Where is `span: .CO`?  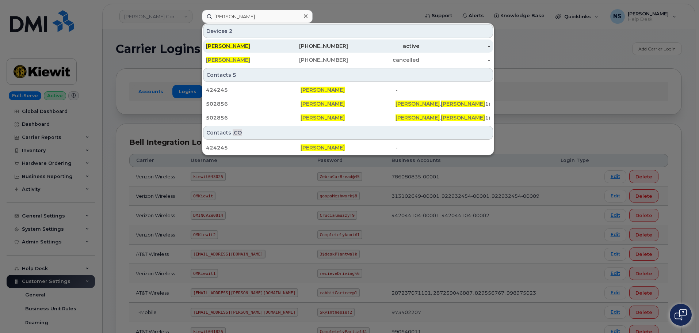 span: .CO is located at coordinates (237, 133).